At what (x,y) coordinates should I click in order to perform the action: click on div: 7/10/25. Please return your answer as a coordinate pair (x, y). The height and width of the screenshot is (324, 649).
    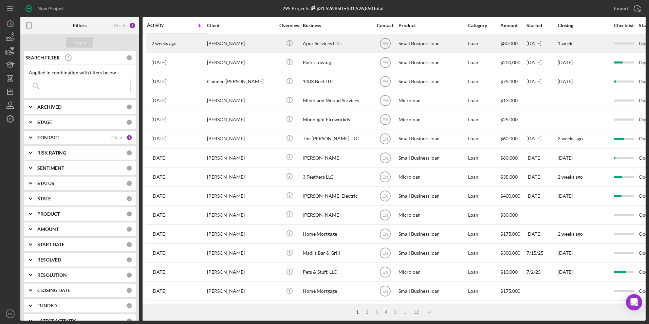
    Looking at the image, I should click on (542, 310).